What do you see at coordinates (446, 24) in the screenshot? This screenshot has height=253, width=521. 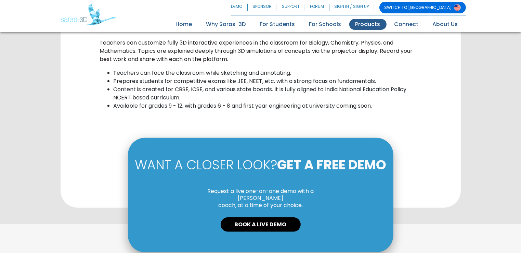 I see `a: About Us` at bounding box center [446, 24].